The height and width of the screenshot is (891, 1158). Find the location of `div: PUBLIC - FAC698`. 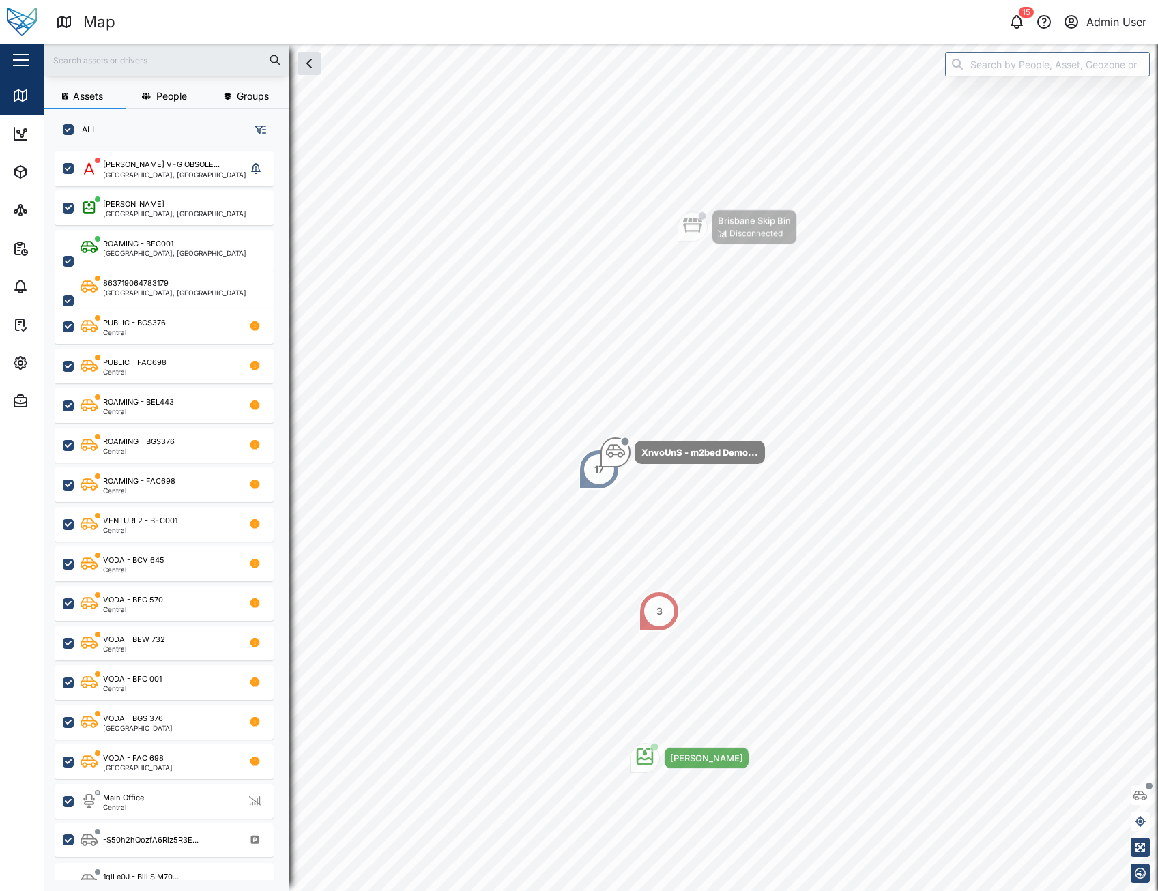

div: PUBLIC - FAC698 is located at coordinates (134, 362).